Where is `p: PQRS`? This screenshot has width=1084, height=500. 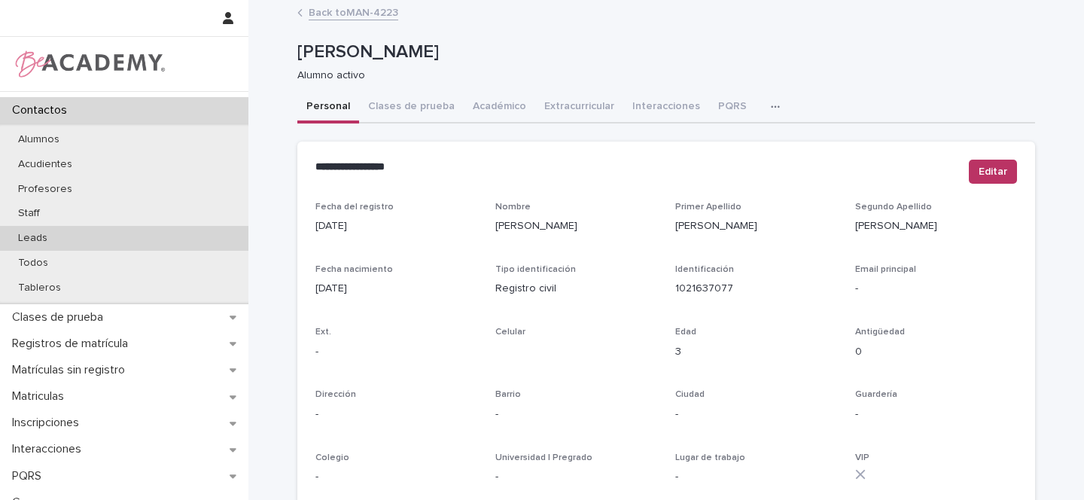
p: PQRS is located at coordinates (29, 476).